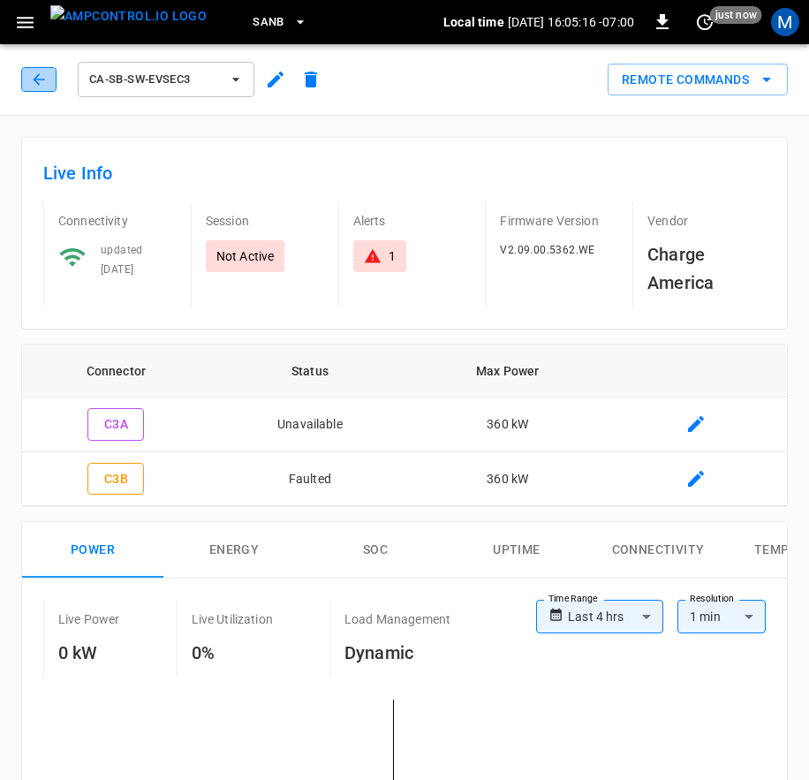 The width and height of the screenshot is (809, 780). I want to click on p: Firmware Version, so click(559, 221).